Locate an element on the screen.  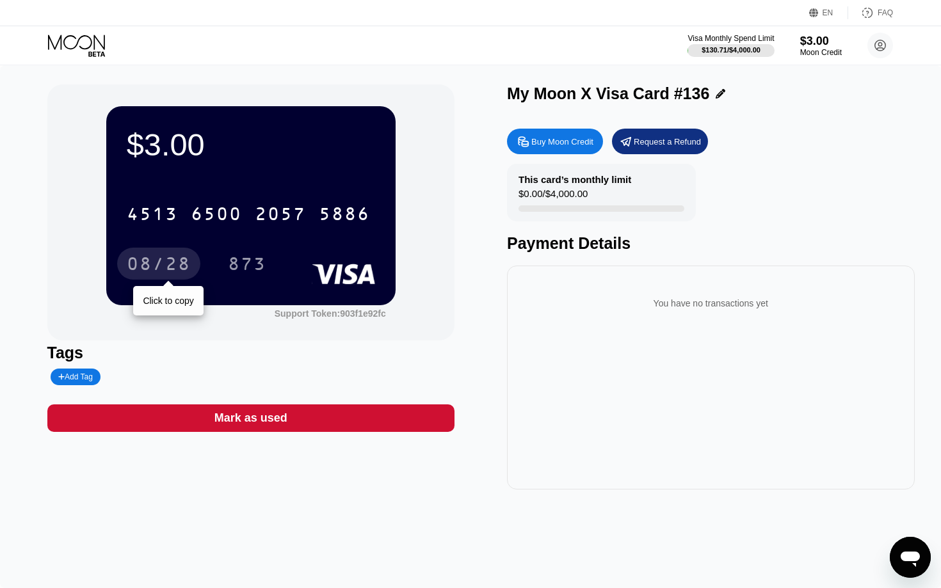
div: Add Tag is located at coordinates (76, 377).